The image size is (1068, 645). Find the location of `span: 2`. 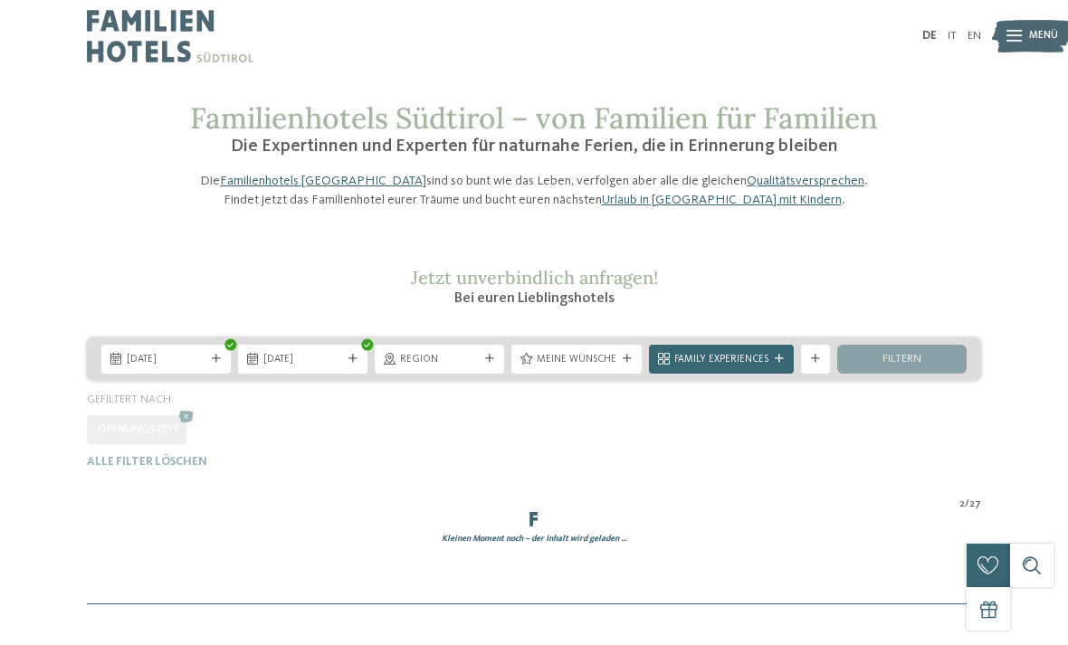

span: 2 is located at coordinates (962, 505).